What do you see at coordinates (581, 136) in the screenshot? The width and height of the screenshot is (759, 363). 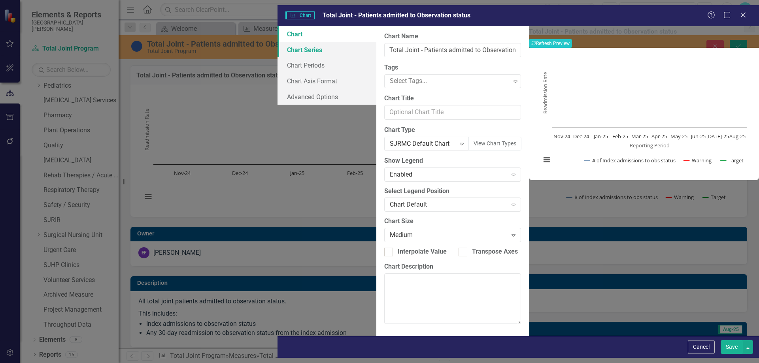 I see `text: Dec-24` at bounding box center [581, 136].